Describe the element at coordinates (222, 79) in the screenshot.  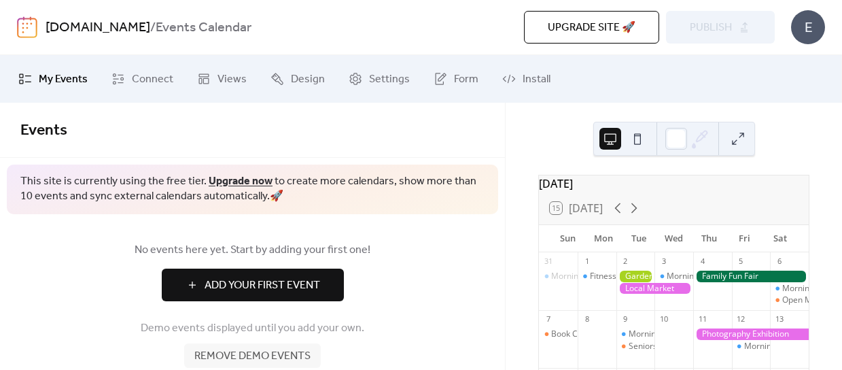
I see `a: Views` at that location.